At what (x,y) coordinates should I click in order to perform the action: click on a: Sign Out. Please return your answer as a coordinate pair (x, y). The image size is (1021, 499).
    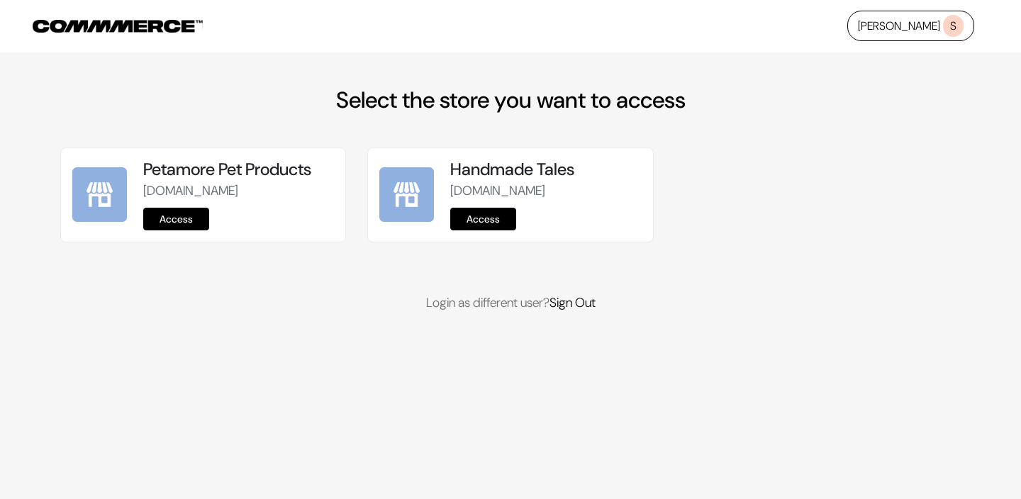
    Looking at the image, I should click on (572, 303).